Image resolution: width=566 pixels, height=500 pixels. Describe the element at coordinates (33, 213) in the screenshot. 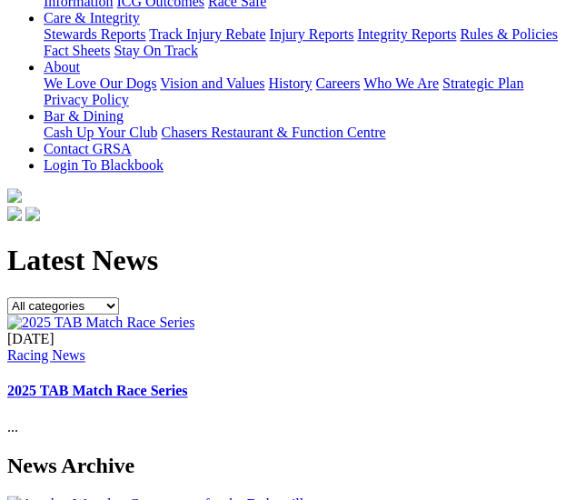

I see `img: twitter.svg` at that location.